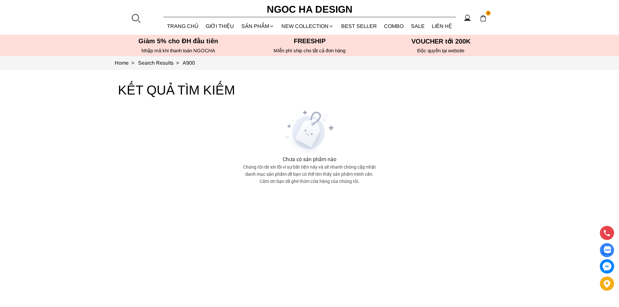 This screenshot has width=619, height=307. What do you see at coordinates (310, 90) in the screenshot?
I see `h3: KẾT QUẢ TÌM KIẾM` at bounding box center [310, 90].